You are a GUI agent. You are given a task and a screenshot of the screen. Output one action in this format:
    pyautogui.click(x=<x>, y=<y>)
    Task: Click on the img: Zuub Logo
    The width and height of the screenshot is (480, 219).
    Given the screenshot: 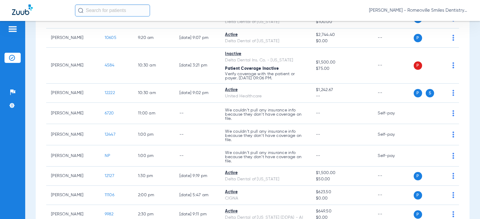 What is the action you would take?
    pyautogui.click(x=22, y=10)
    